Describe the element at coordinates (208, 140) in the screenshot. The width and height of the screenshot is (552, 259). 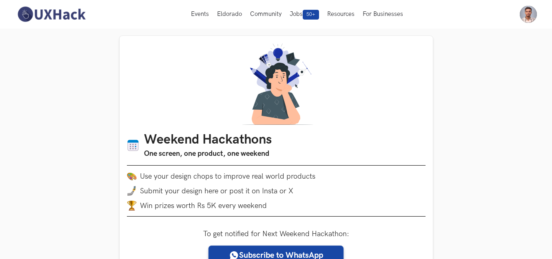
I see `h1: Weekend Hackathons` at that location.